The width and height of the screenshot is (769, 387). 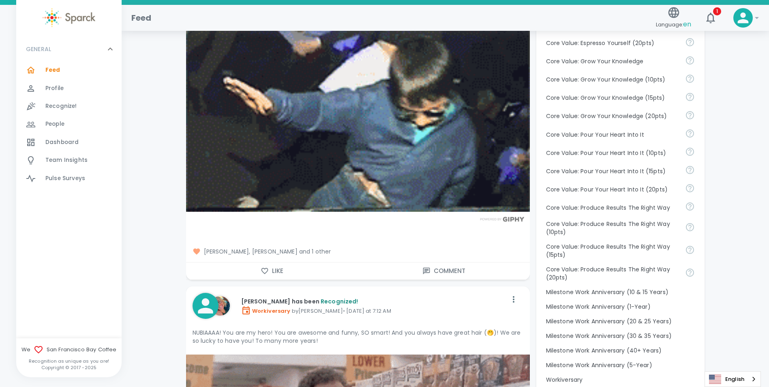 I want to click on a: Feed, so click(x=69, y=70).